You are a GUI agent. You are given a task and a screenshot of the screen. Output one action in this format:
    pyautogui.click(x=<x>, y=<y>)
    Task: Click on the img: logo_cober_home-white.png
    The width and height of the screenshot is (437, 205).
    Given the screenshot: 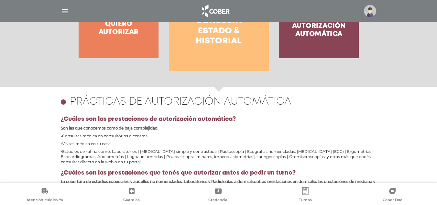 What is the action you would take?
    pyautogui.click(x=215, y=11)
    